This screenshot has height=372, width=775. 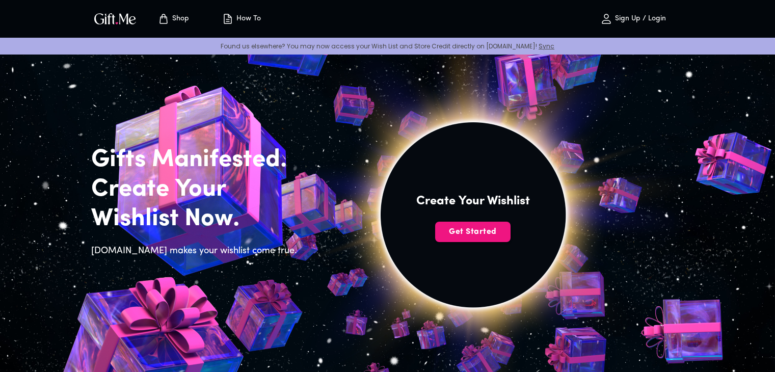 What do you see at coordinates (473, 232) in the screenshot?
I see `button: Get Started` at bounding box center [473, 232].